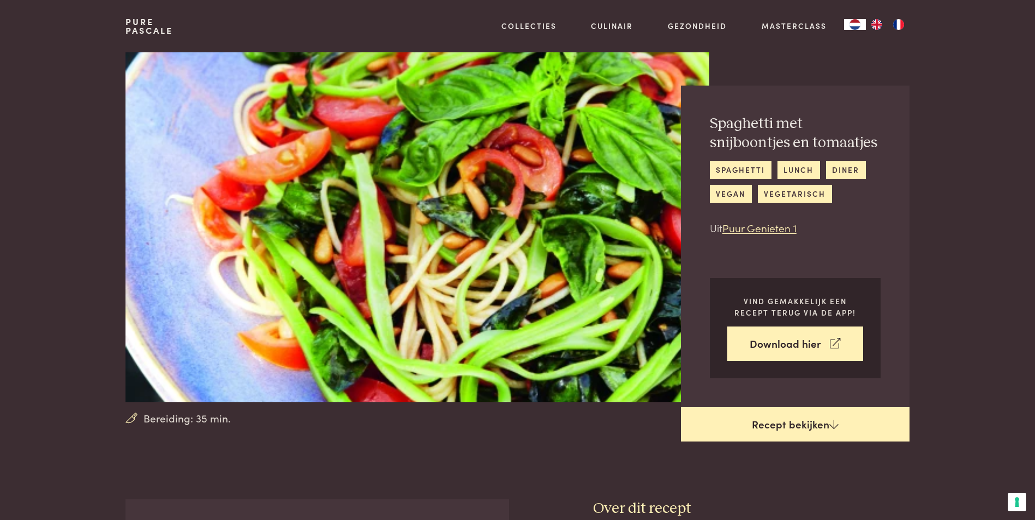 The width and height of the screenshot is (1035, 520). Describe the element at coordinates (795, 306) in the screenshot. I see `p: Vind gemakkelijk een recept terug via de app!` at that location.